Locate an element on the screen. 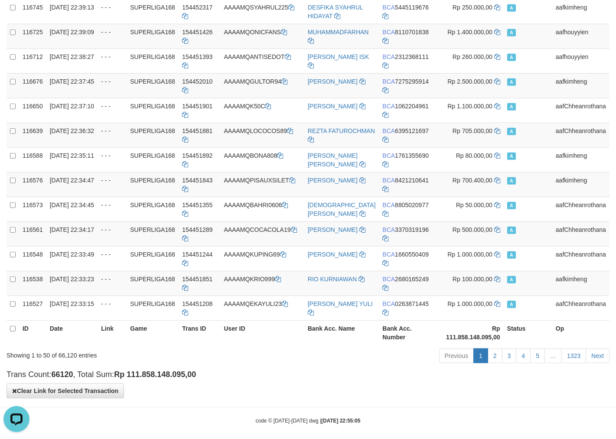 This screenshot has width=616, height=439. td: 116576 is located at coordinates (33, 184).